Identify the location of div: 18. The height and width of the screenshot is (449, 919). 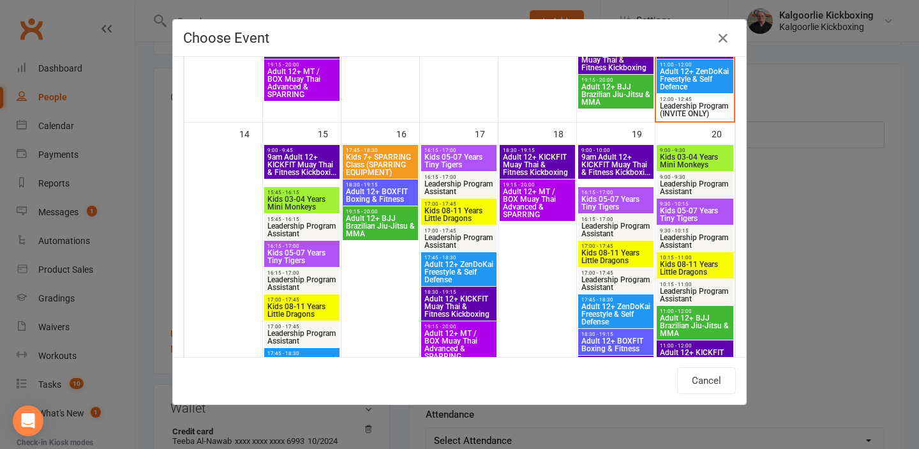
(565, 133).